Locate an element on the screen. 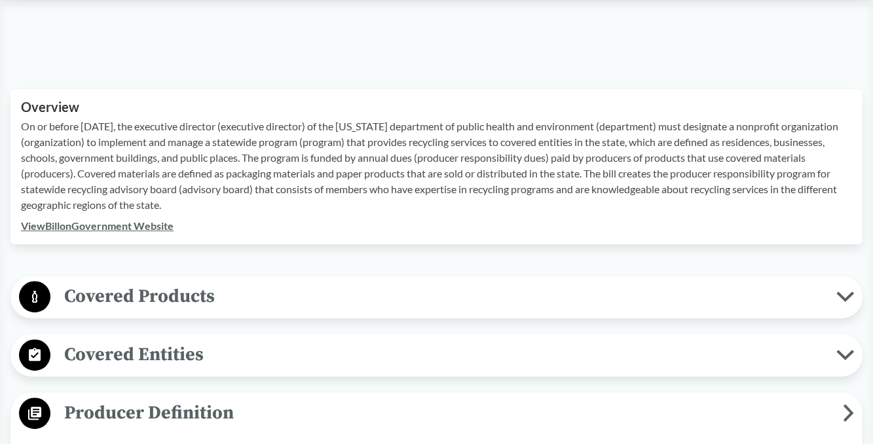  span: Covered Entities is located at coordinates (443, 354).